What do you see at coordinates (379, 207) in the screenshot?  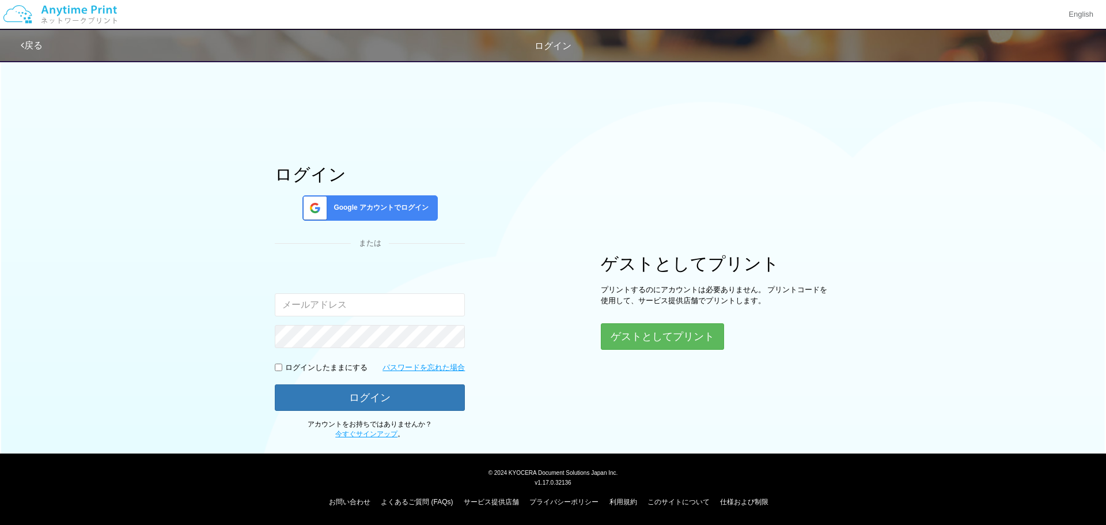 I see `span: Google アカウントでログイン` at bounding box center [379, 207].